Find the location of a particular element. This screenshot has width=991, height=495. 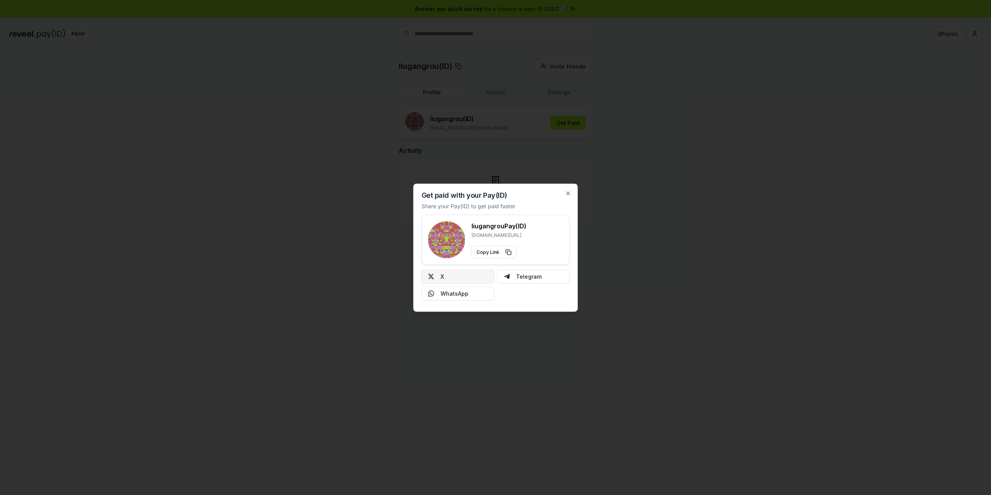

img: X is located at coordinates (431, 276).